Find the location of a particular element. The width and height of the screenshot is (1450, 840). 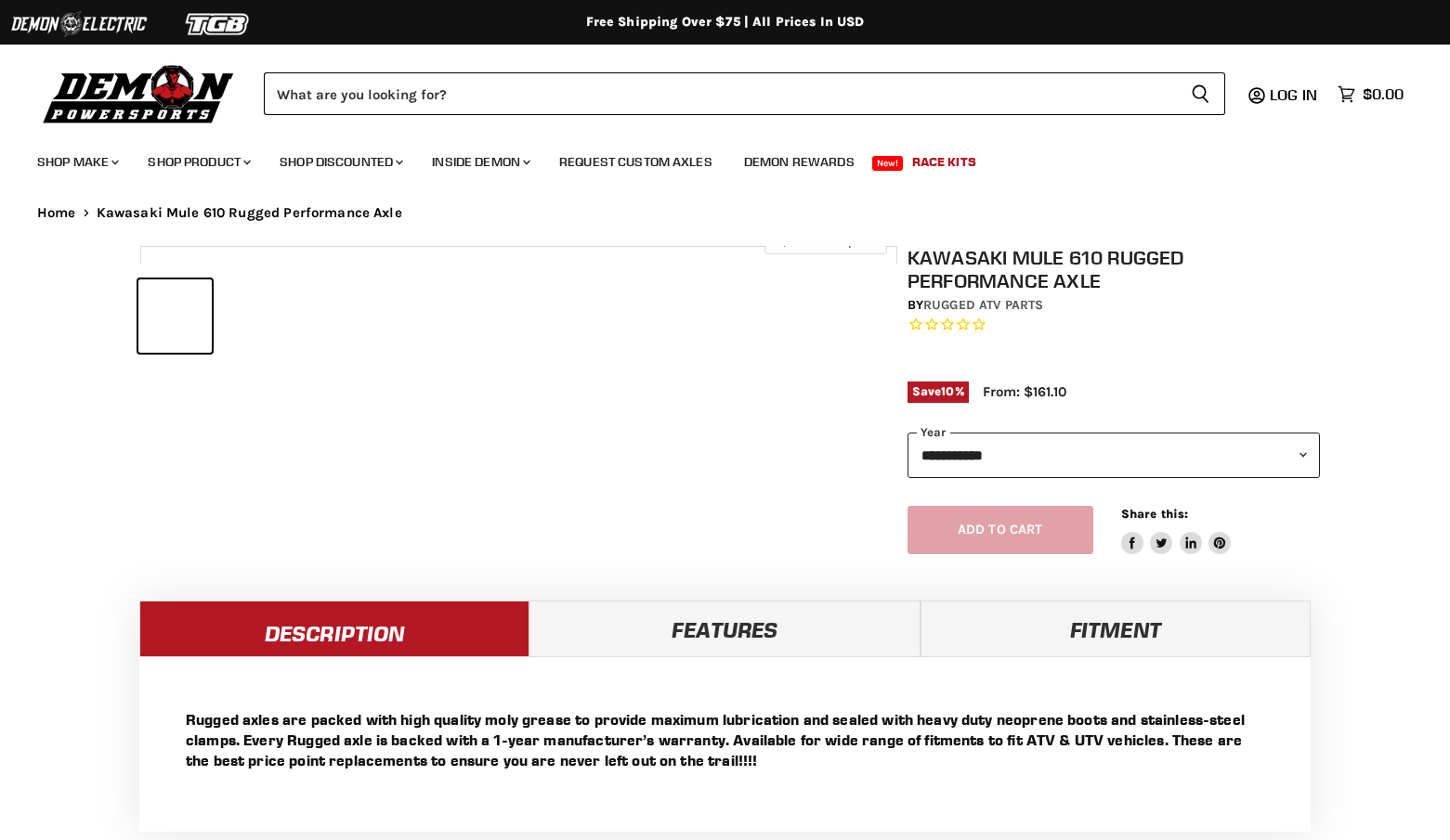

select: year is located at coordinates (1113, 455).